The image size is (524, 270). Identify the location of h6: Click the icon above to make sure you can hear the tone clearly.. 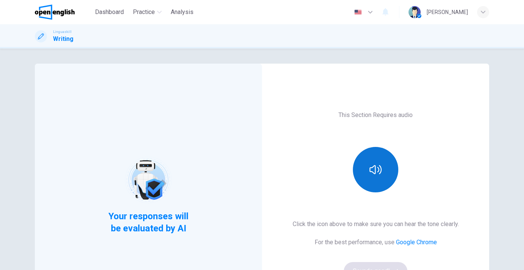
(375, 224).